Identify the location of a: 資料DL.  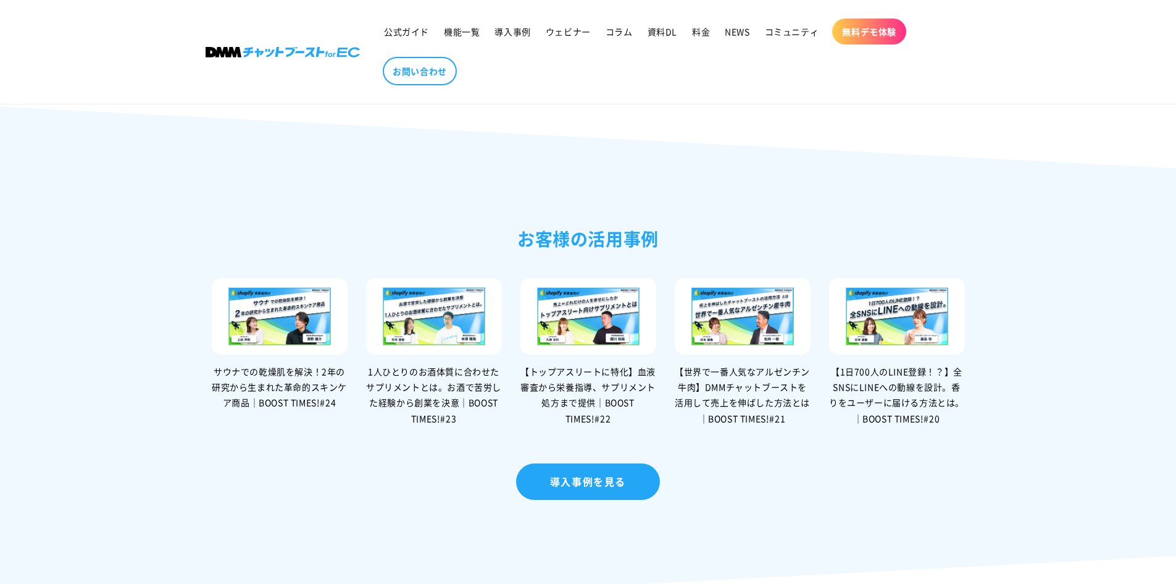
(663, 31).